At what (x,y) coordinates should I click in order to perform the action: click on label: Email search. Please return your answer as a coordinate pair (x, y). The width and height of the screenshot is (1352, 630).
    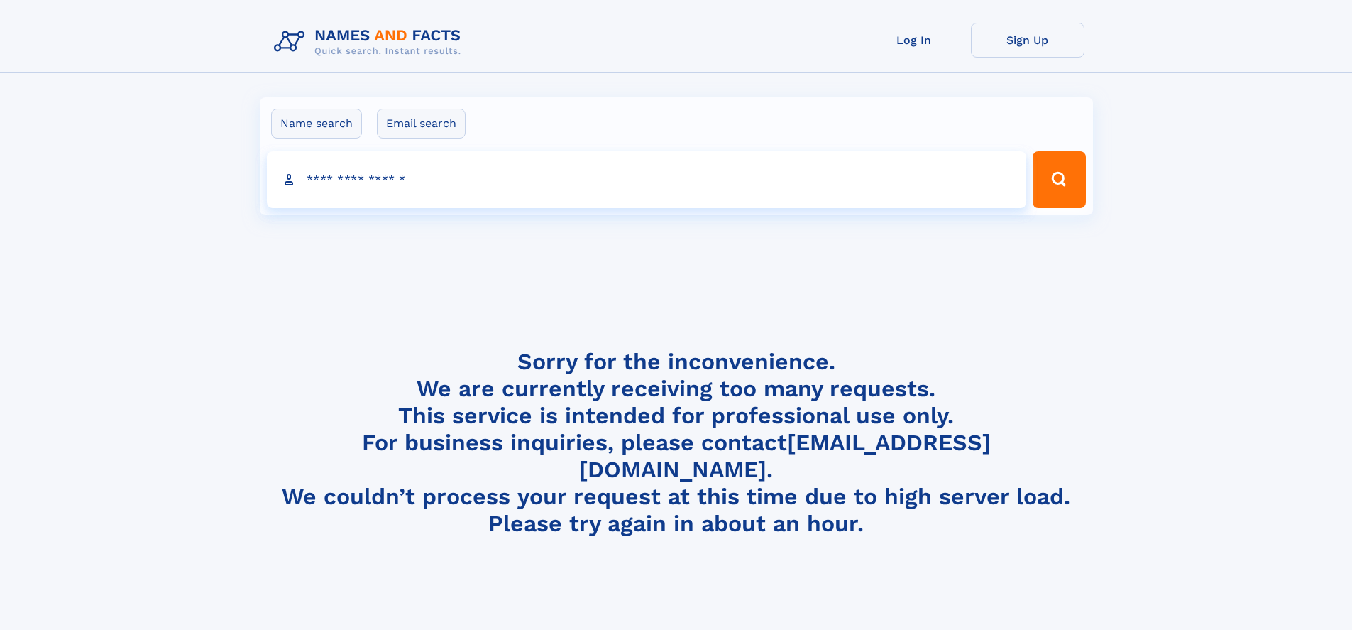
    Looking at the image, I should click on (421, 124).